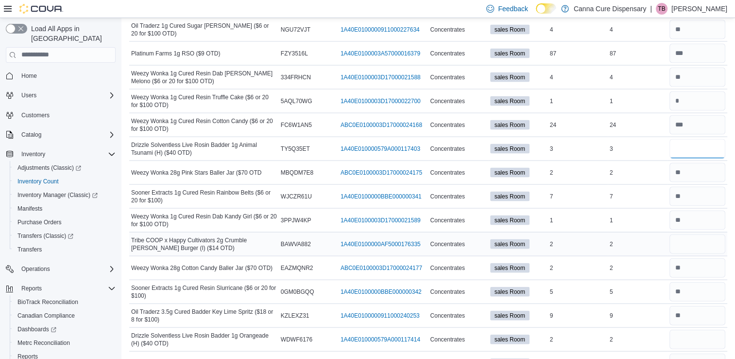 The width and height of the screenshot is (735, 359). What do you see at coordinates (381, 101) in the screenshot?
I see `a: 1A40E0100003D17000022700` at bounding box center [381, 101].